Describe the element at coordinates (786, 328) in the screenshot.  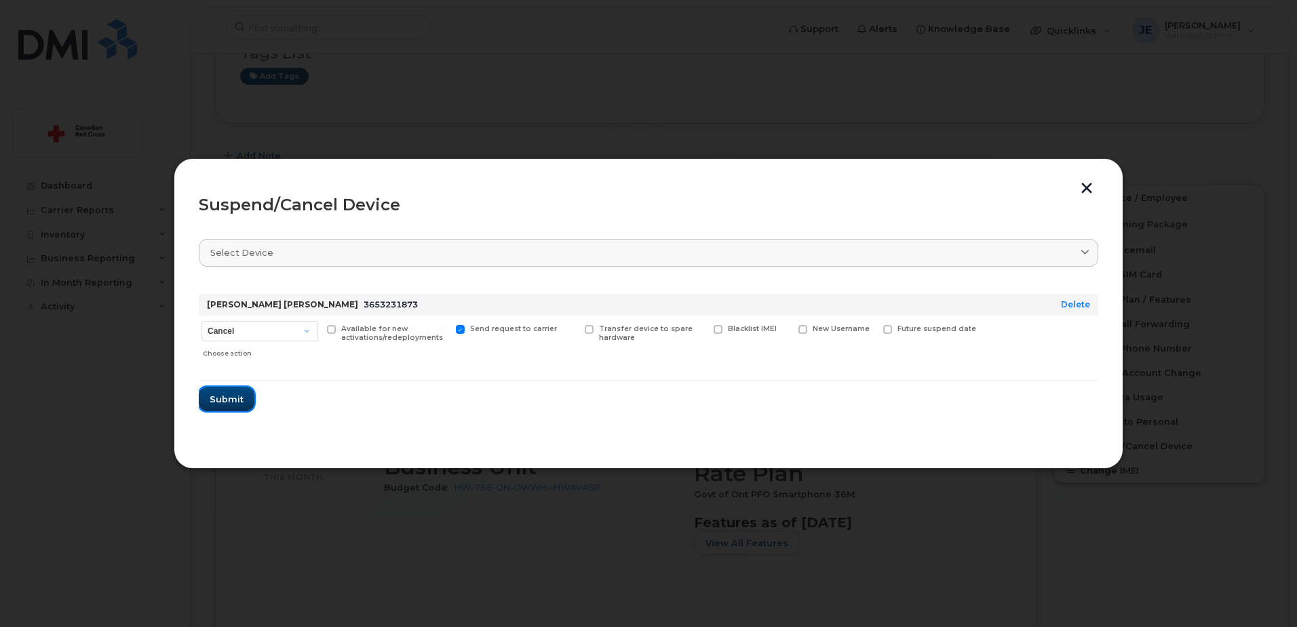
I see `input: New Username` at that location.